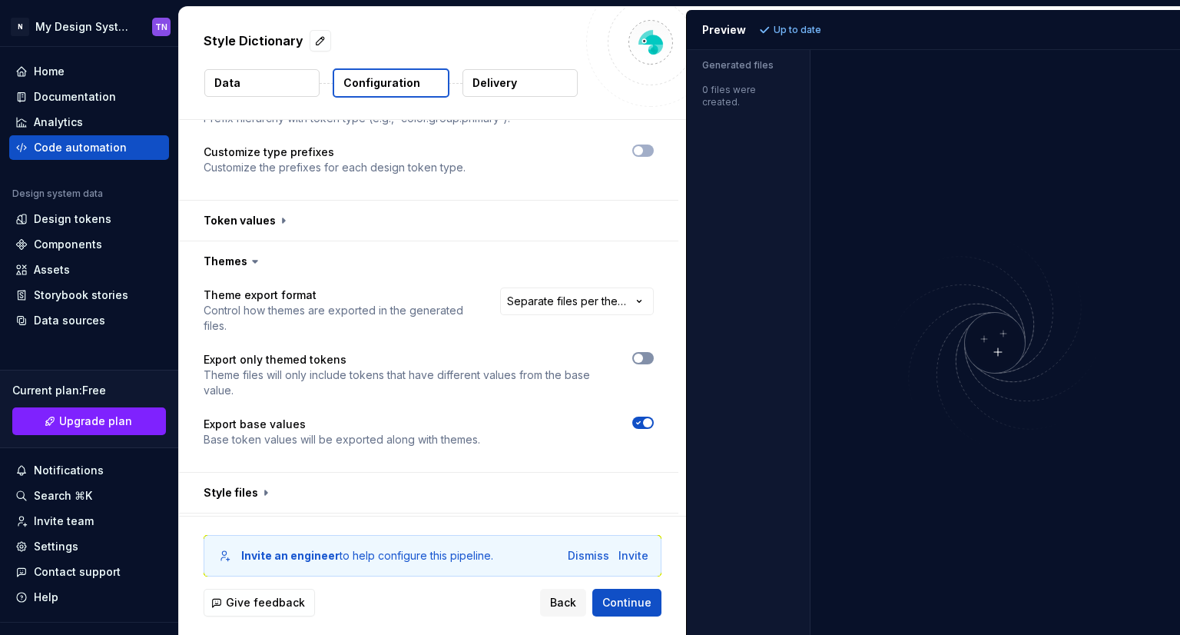  What do you see at coordinates (520, 83) in the screenshot?
I see `button: Delivery` at bounding box center [520, 83].